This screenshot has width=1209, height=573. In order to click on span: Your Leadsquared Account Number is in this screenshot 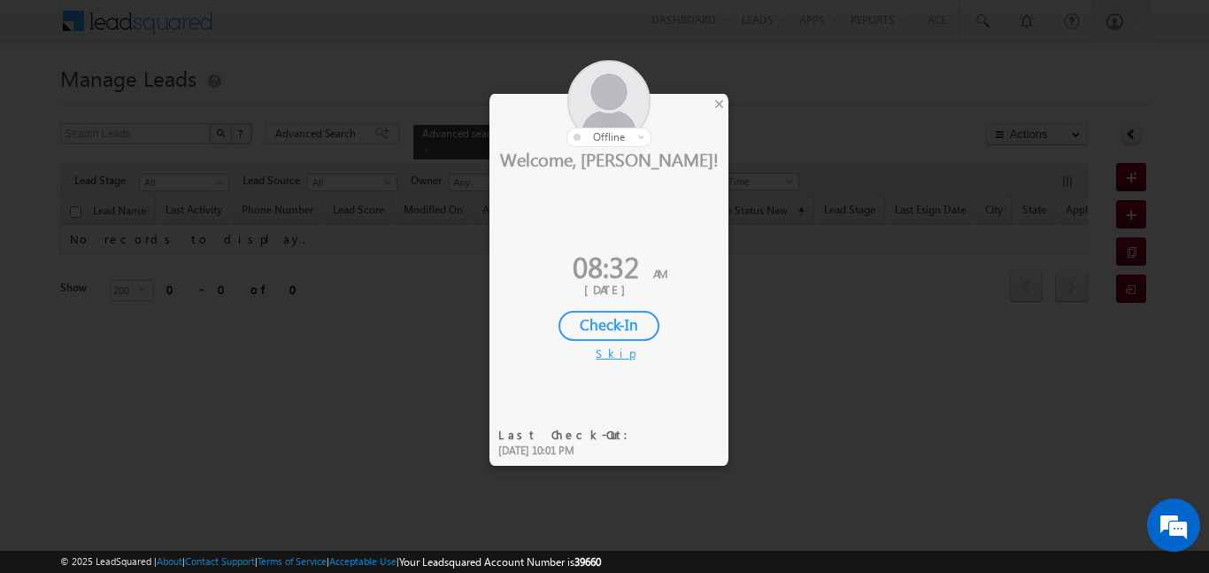, I will do `click(500, 561)`.